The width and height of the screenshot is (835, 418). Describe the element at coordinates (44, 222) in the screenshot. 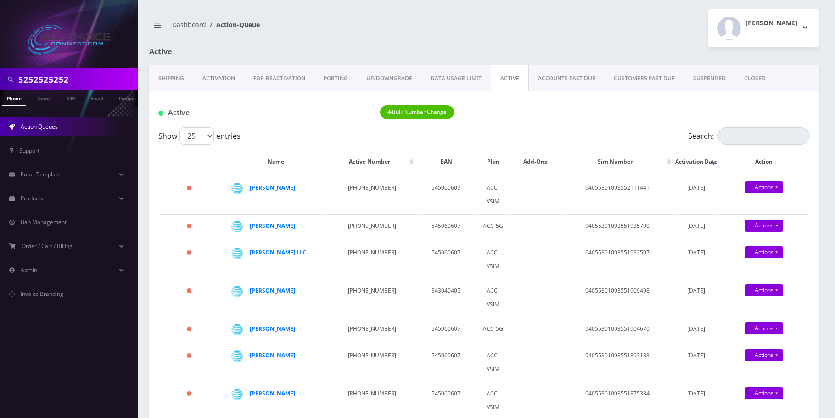

I see `span: Ban Management` at that location.